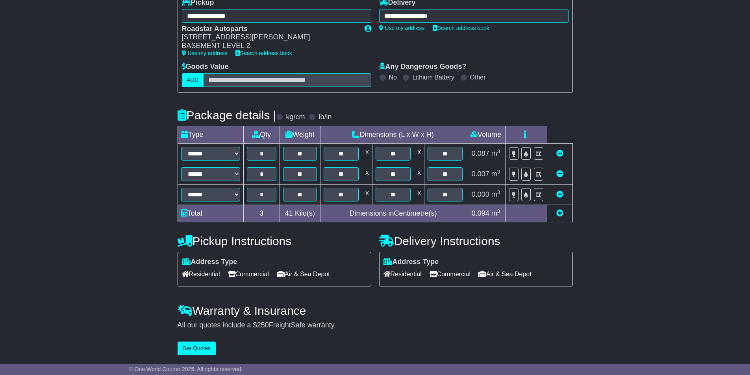 This screenshot has height=375, width=750. Describe the element at coordinates (289, 213) in the screenshot. I see `span: 41` at that location.